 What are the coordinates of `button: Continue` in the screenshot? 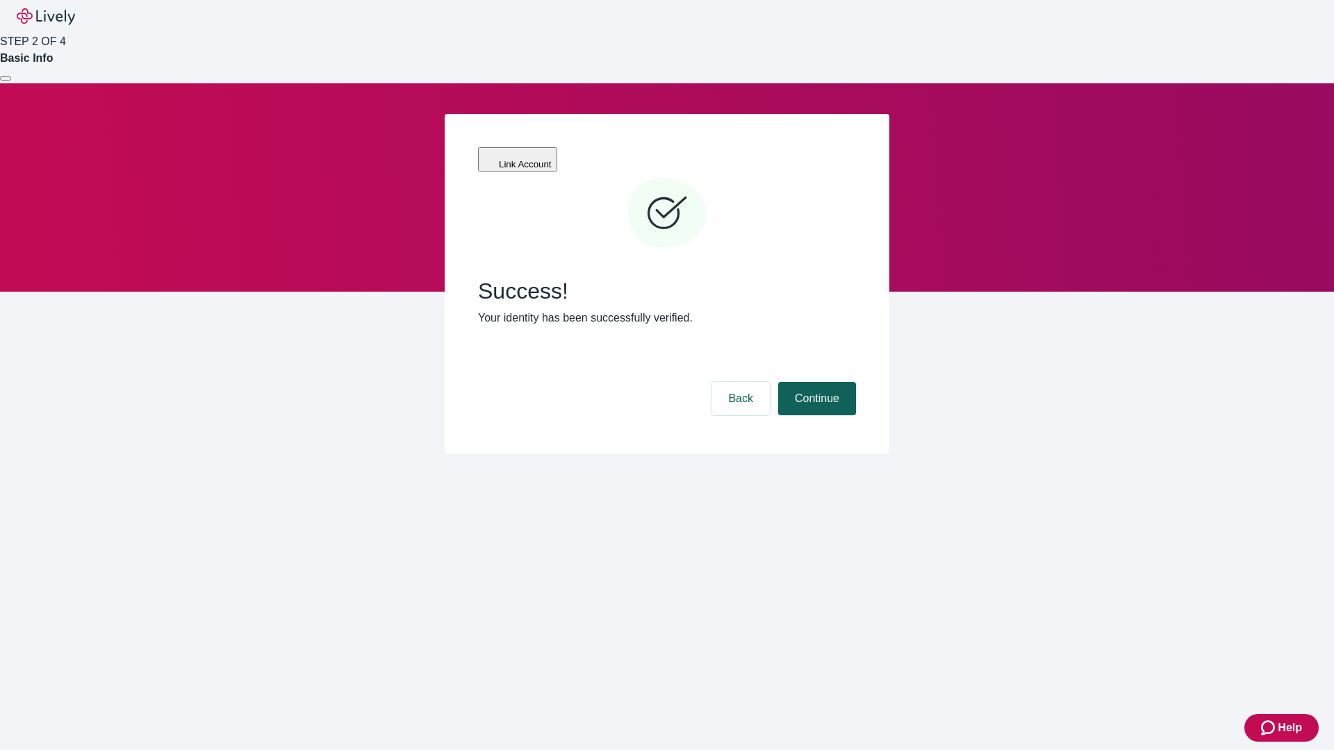 It's located at (817, 399).